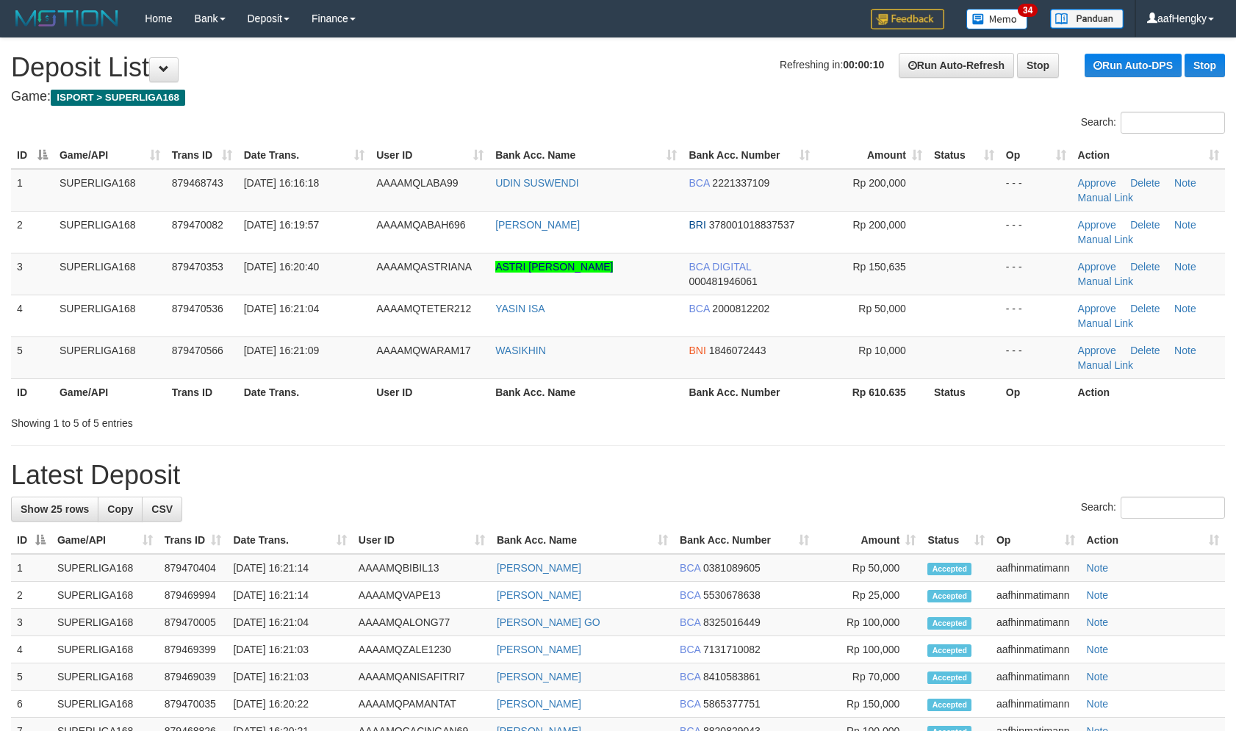 The image size is (1236, 731). I want to click on th: Amount: activate to sort column ascending, so click(868, 540).